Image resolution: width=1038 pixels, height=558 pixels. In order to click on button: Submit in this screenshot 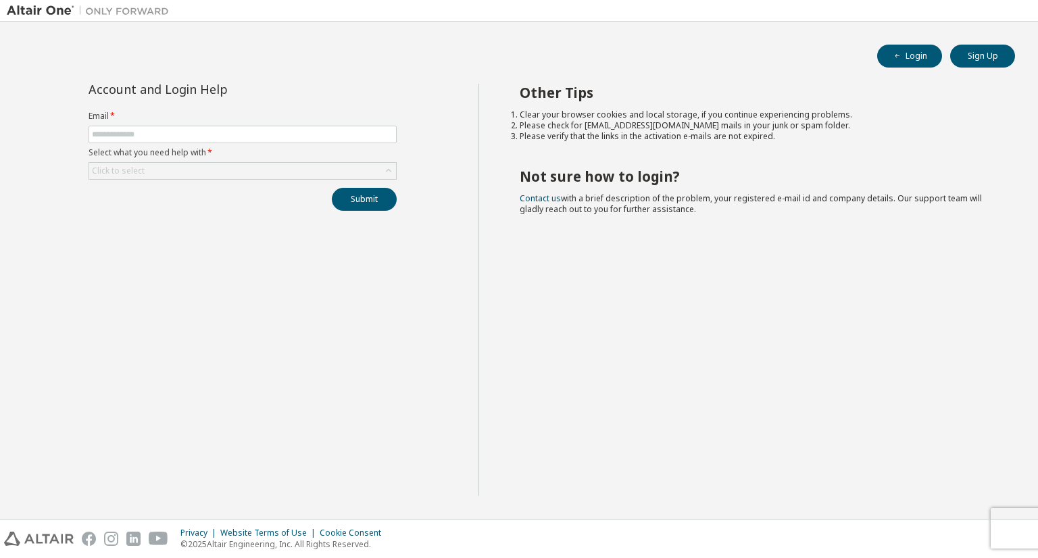, I will do `click(364, 199)`.